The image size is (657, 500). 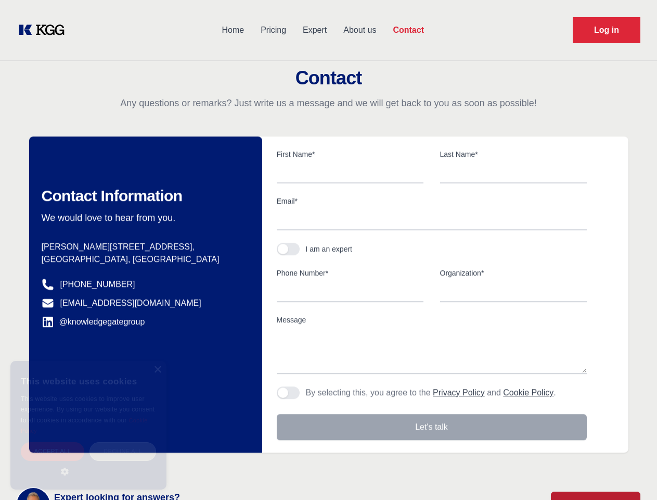 What do you see at coordinates (409, 30) in the screenshot?
I see `a: Contact` at bounding box center [409, 30].